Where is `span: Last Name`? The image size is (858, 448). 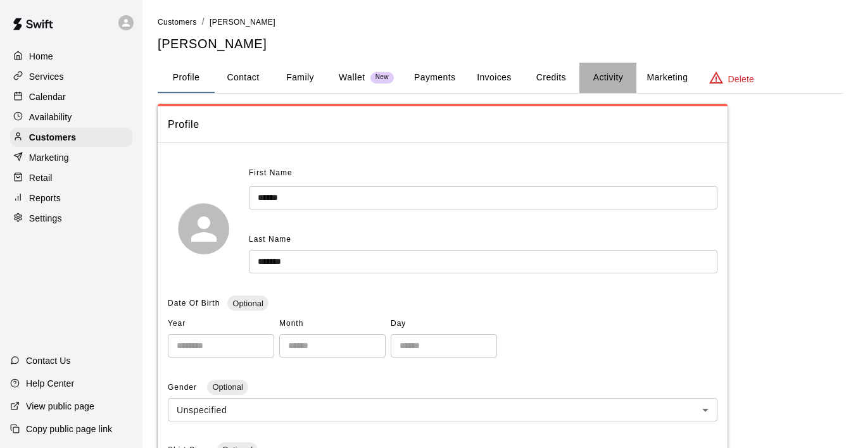
span: Last Name is located at coordinates (270, 239).